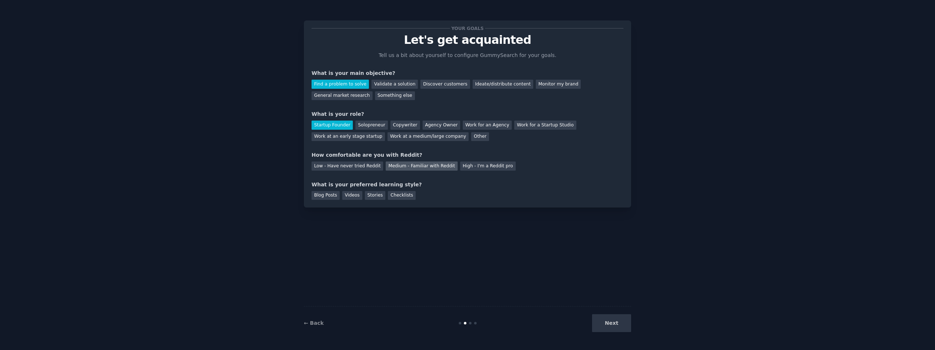 This screenshot has height=350, width=935. Describe the element at coordinates (347, 166) in the screenshot. I see `div: Low - Have never tried Reddit` at that location.